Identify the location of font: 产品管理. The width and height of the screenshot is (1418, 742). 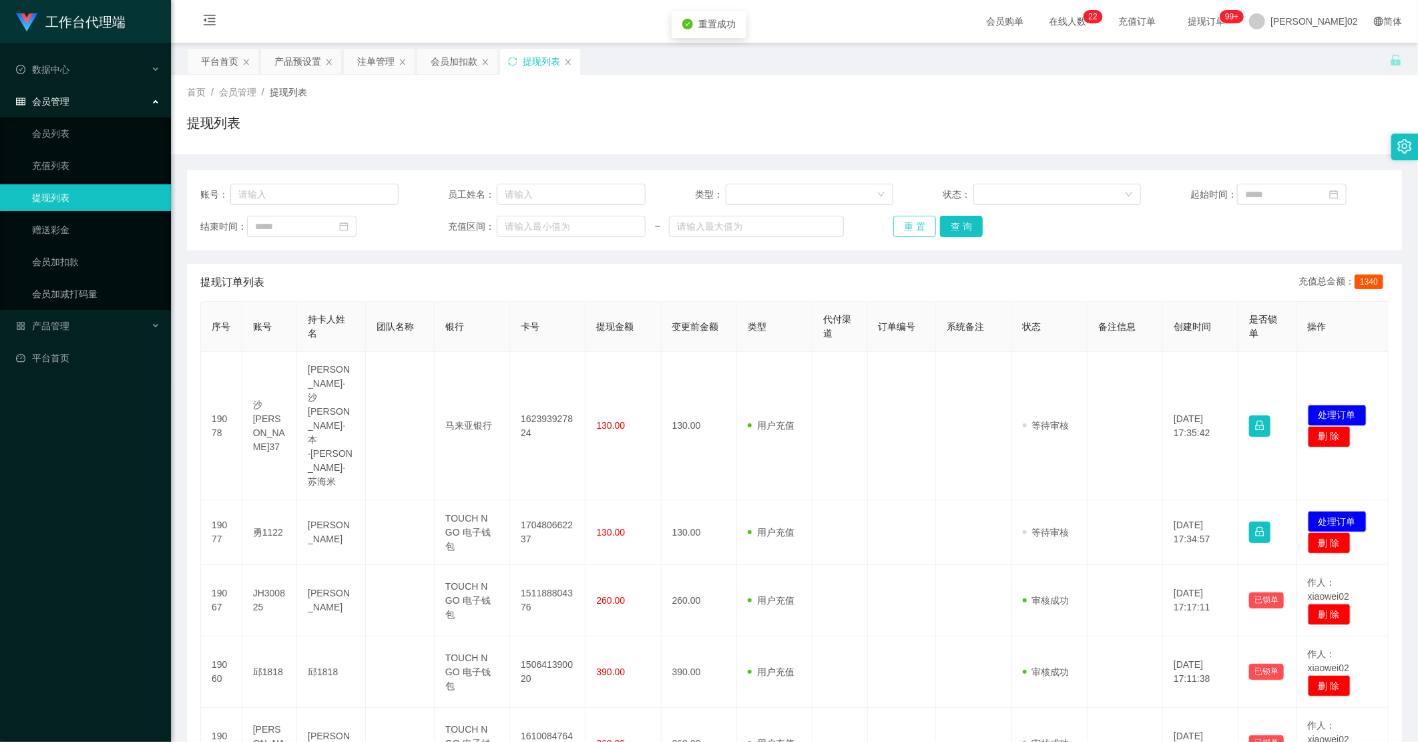
(51, 326).